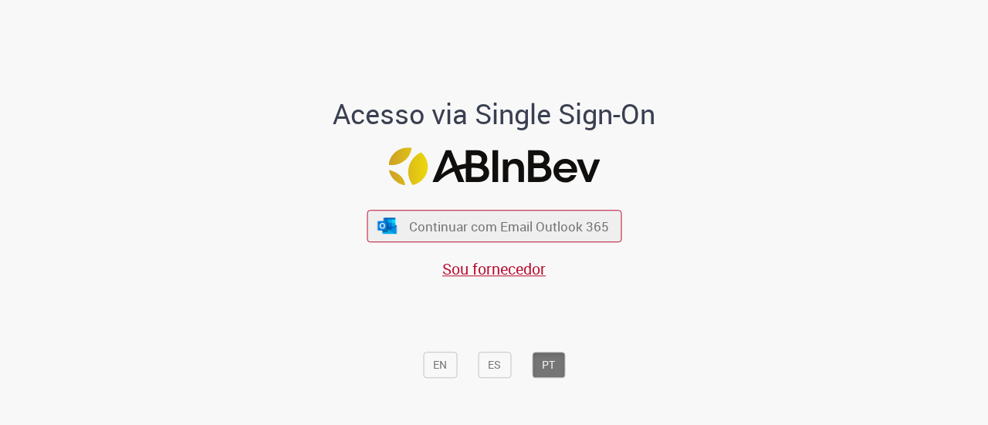  What do you see at coordinates (509, 226) in the screenshot?
I see `span: Continuar com Email Outlook 365` at bounding box center [509, 226].